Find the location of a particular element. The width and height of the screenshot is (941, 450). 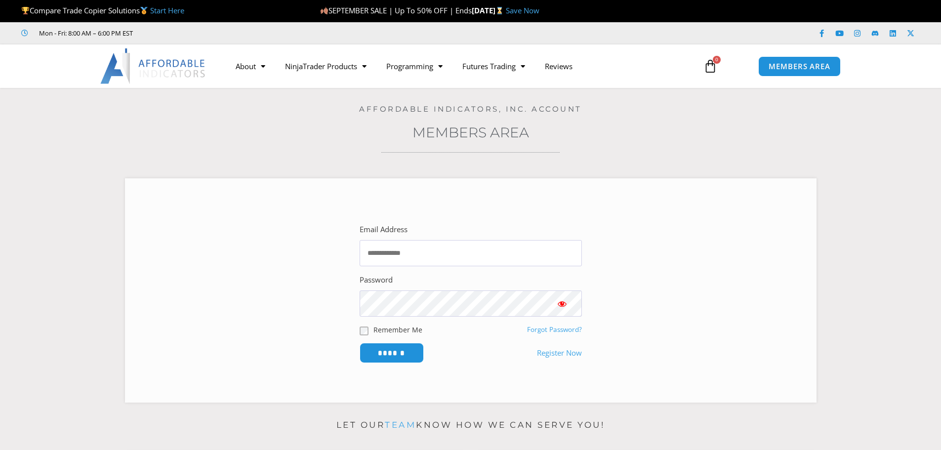

label: Password is located at coordinates (376, 280).